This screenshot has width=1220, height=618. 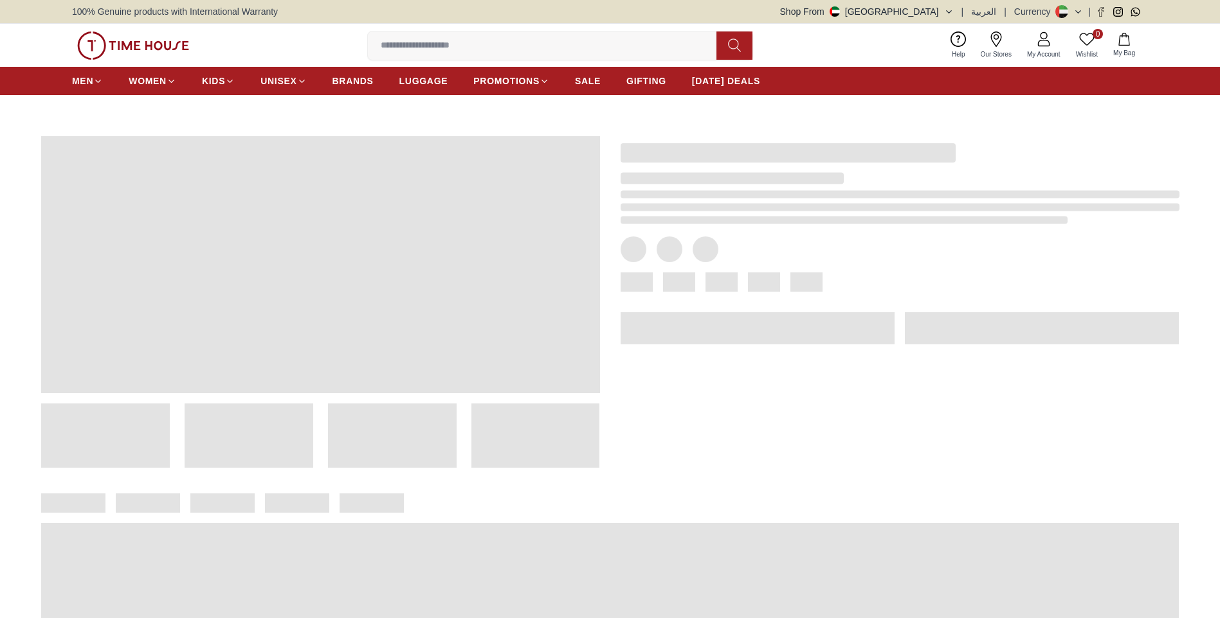 What do you see at coordinates (1097, 34) in the screenshot?
I see `span: 0` at bounding box center [1097, 34].